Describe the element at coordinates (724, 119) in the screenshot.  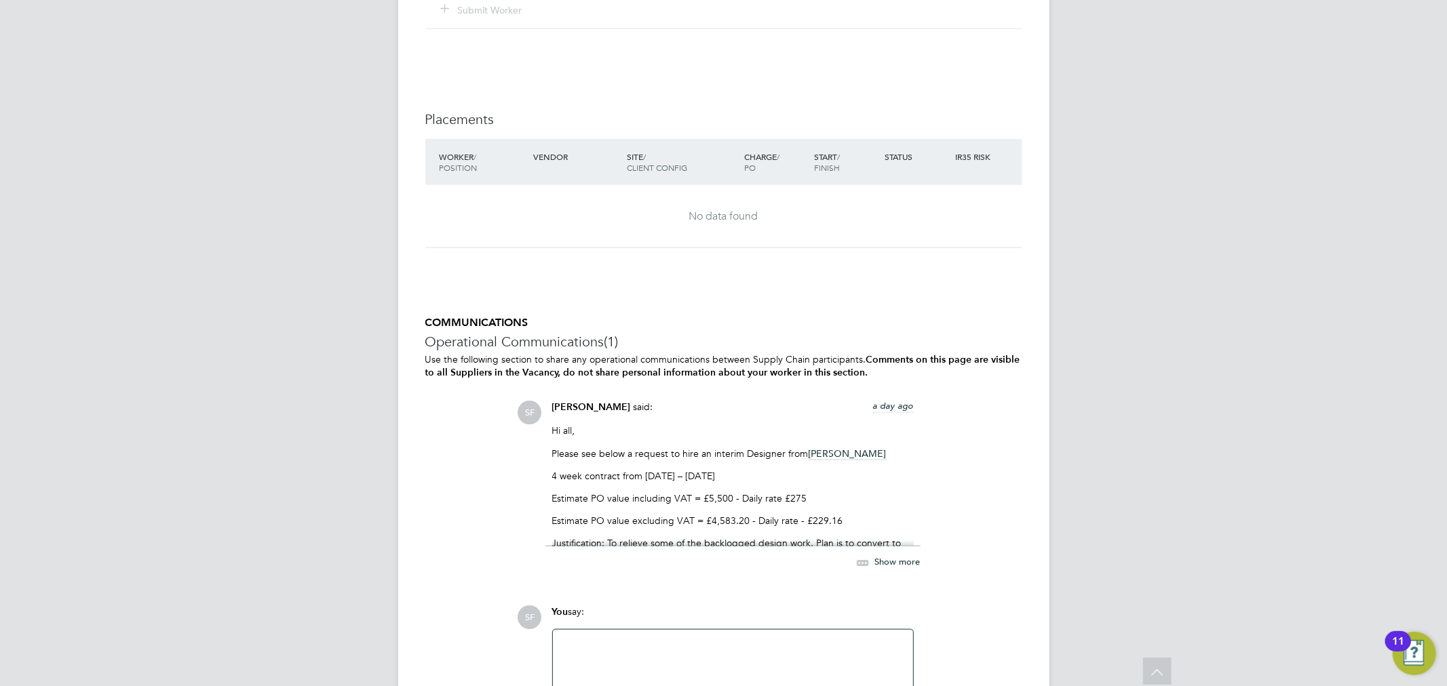
I see `h3: Placements` at that location.